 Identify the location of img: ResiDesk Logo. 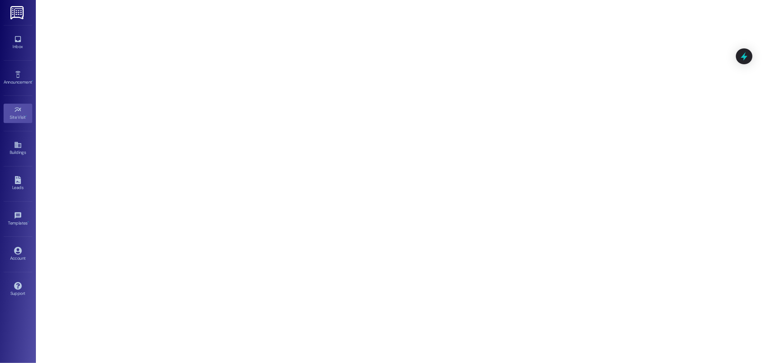
(18, 13).